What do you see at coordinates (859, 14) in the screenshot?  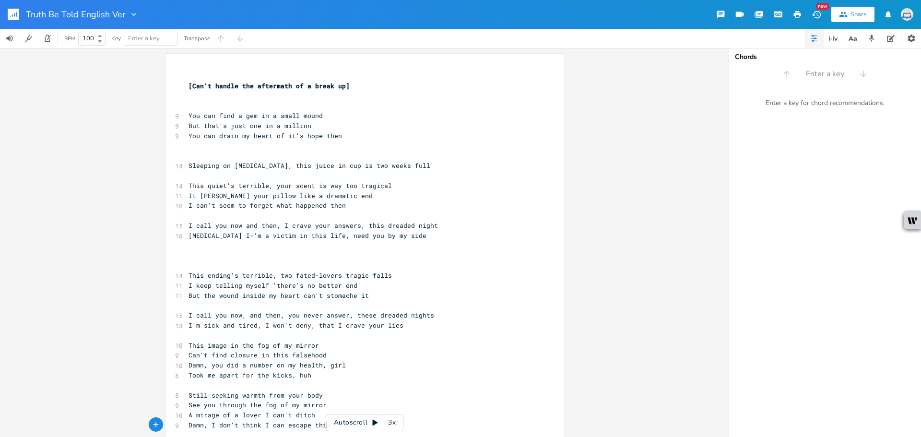 I see `div: Share` at bounding box center [859, 14].